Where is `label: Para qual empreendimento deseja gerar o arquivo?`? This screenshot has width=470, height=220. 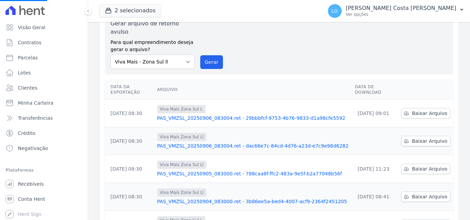
label: Para qual empreendimento deseja gerar o arquivo? is located at coordinates (152, 45).